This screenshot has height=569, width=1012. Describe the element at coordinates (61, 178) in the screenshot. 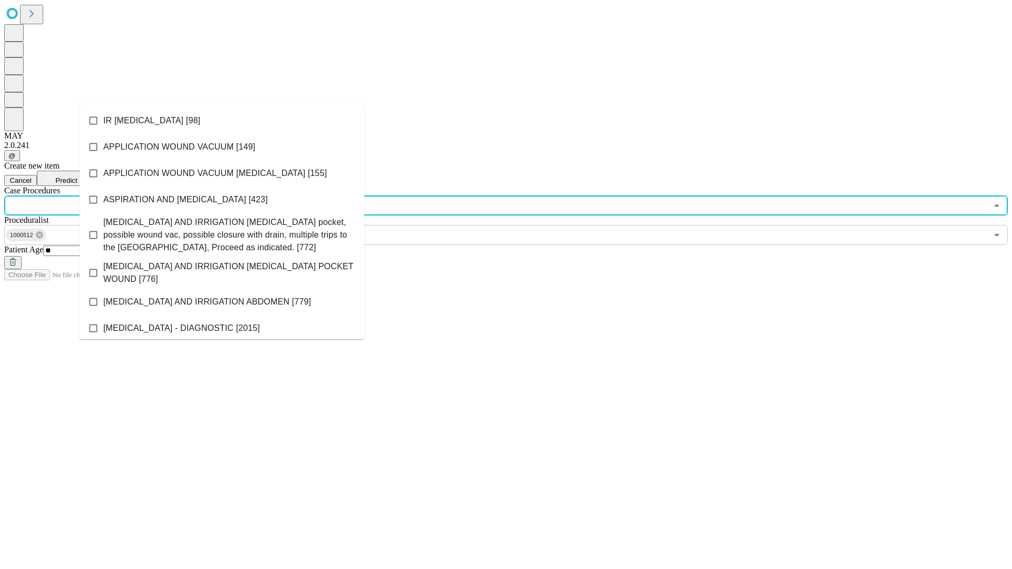

I see `button: Predict` at that location.